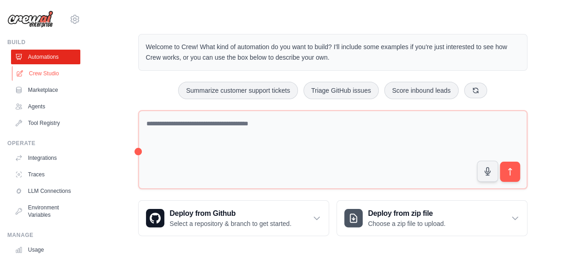  I want to click on a: Traces, so click(45, 174).